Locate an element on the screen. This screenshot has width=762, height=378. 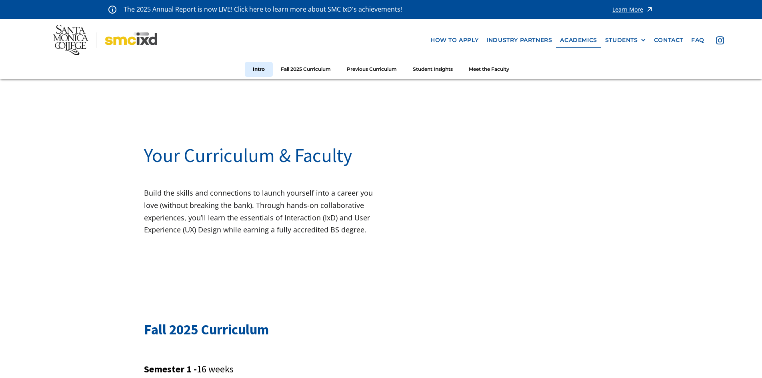
span: Your Curriculum & Faculty is located at coordinates (248, 155).